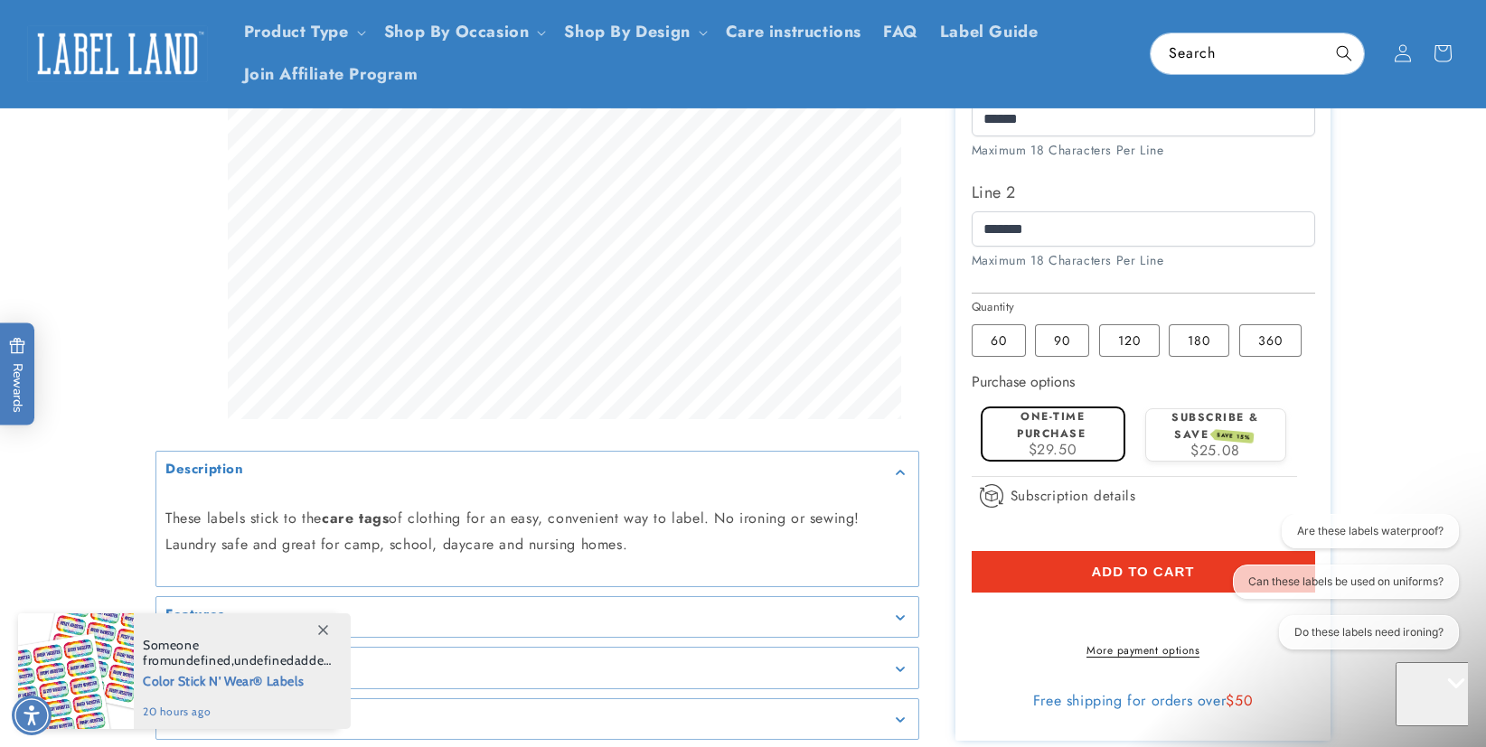  What do you see at coordinates (793, 32) in the screenshot?
I see `a: Care instructions` at bounding box center [793, 32].